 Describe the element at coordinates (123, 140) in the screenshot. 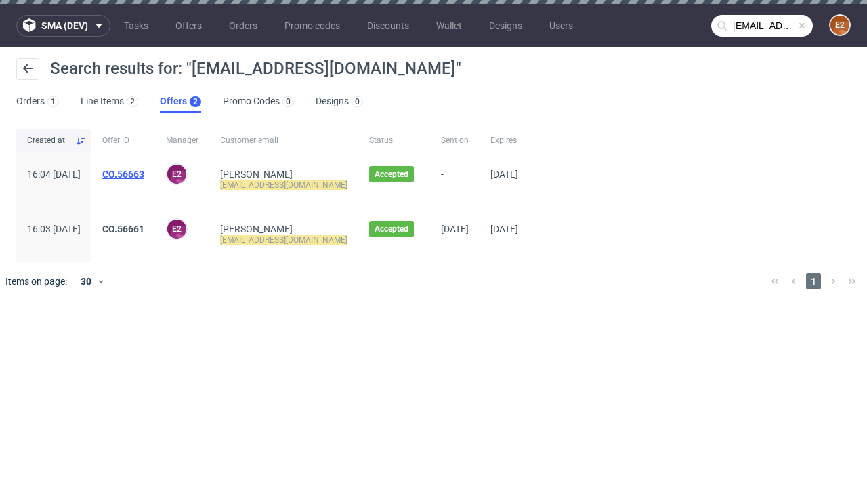

I see `span: Offer ID` at that location.